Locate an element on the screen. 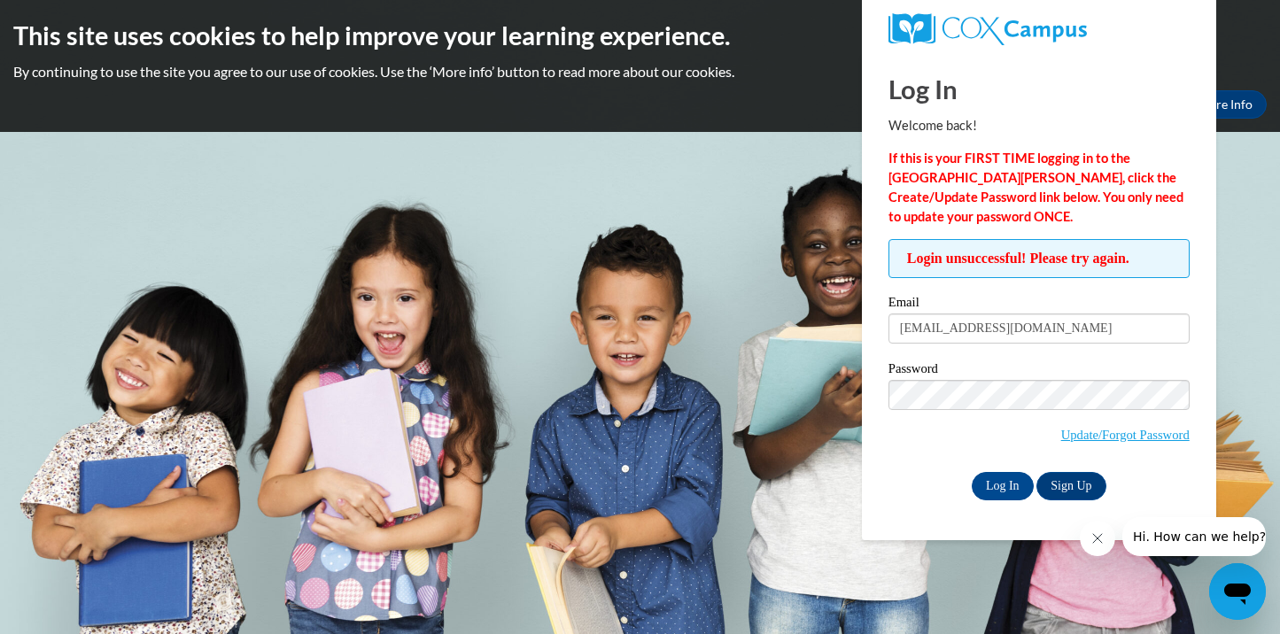  p: Welcome back! is located at coordinates (1039, 126).